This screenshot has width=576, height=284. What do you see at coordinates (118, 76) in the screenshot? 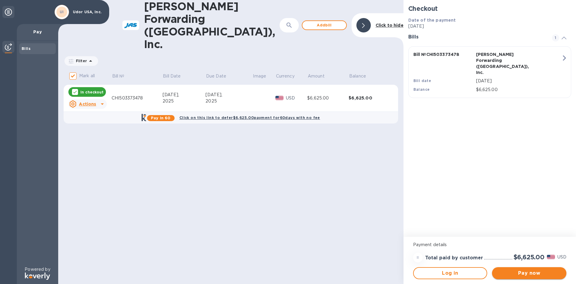
I see `p: Bill №` at bounding box center [118, 76].